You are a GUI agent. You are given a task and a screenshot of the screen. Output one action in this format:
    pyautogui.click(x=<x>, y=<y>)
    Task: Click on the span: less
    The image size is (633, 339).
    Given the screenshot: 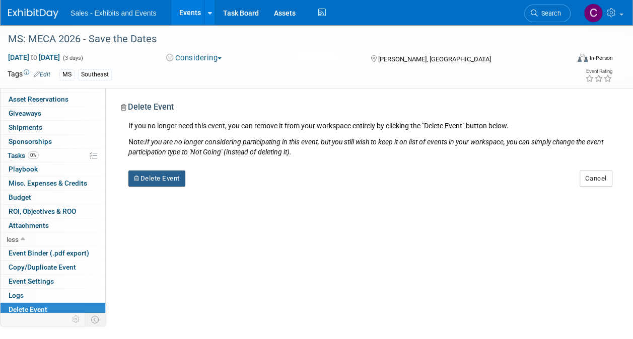 What is the action you would take?
    pyautogui.click(x=13, y=240)
    